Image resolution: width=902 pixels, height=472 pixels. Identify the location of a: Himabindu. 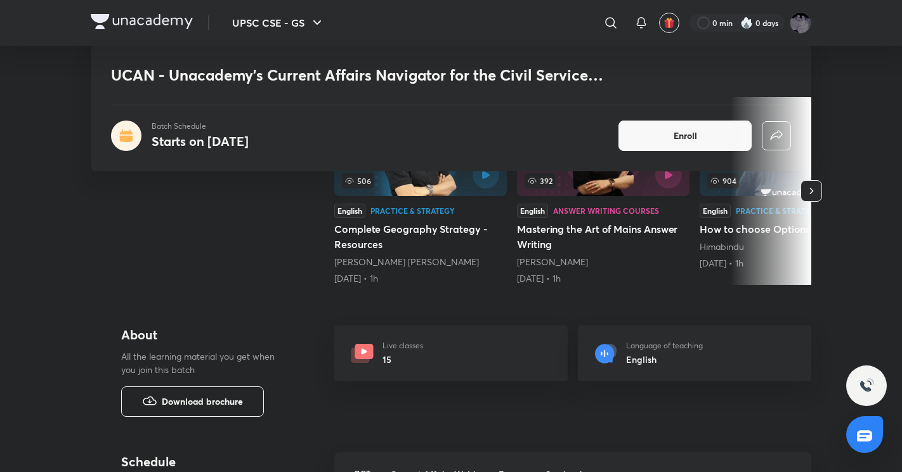
(722, 246).